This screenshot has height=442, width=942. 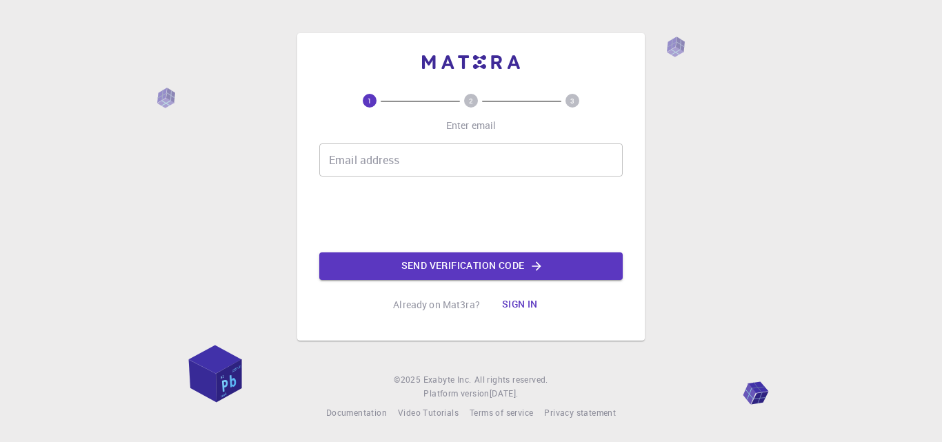 I want to click on span: Video Tutorials, so click(x=428, y=412).